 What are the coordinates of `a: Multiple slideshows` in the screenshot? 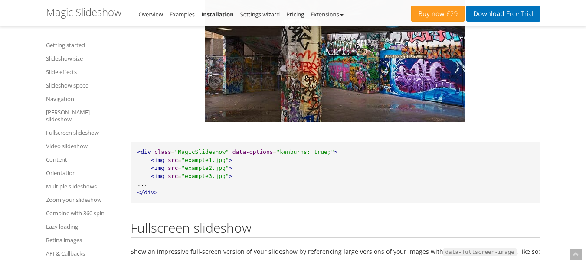 It's located at (83, 186).